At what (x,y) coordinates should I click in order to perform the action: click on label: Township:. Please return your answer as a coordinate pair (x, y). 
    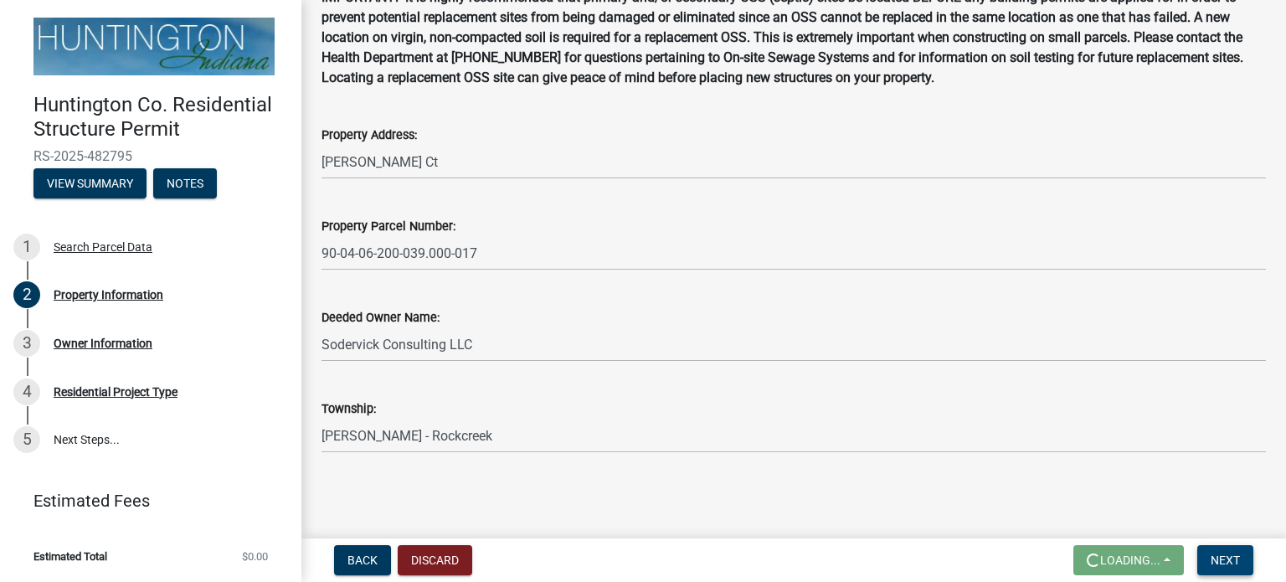
    Looking at the image, I should click on (348, 409).